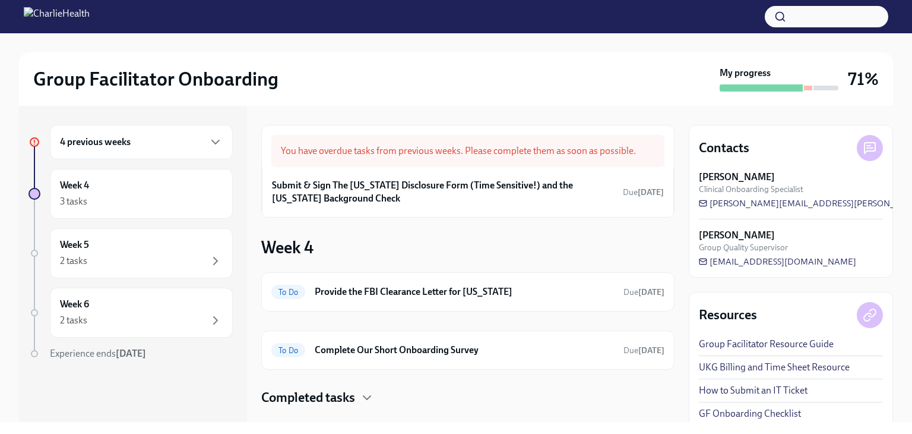  I want to click on h6: Week 5, so click(74, 245).